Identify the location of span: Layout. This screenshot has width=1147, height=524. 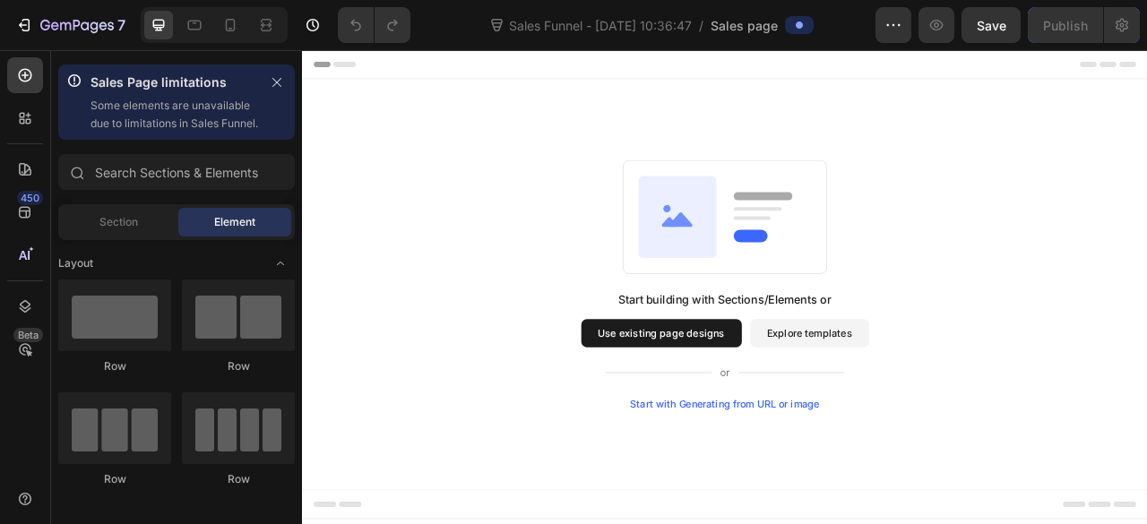
(75, 263).